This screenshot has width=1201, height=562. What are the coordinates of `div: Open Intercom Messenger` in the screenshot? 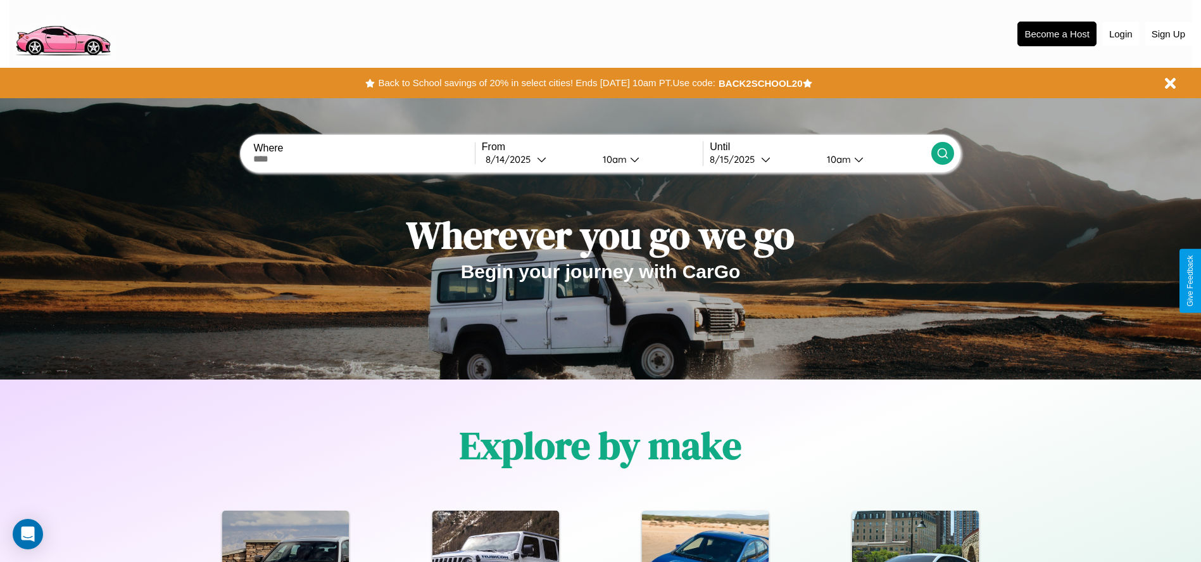 It's located at (28, 534).